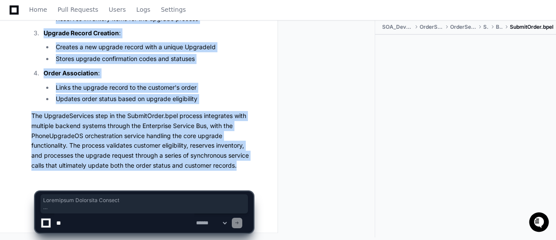  What do you see at coordinates (142, 141) in the screenshot?
I see `p: The UpgradeServices step in the SubmitOrder.bpel process integrates with multiple backend systems...` at bounding box center [142, 141].